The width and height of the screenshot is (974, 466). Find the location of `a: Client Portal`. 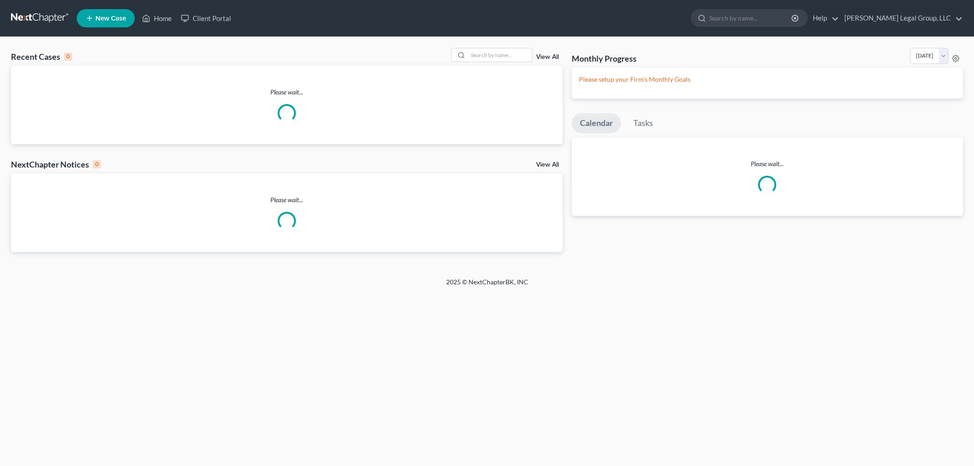

a: Client Portal is located at coordinates (206, 18).